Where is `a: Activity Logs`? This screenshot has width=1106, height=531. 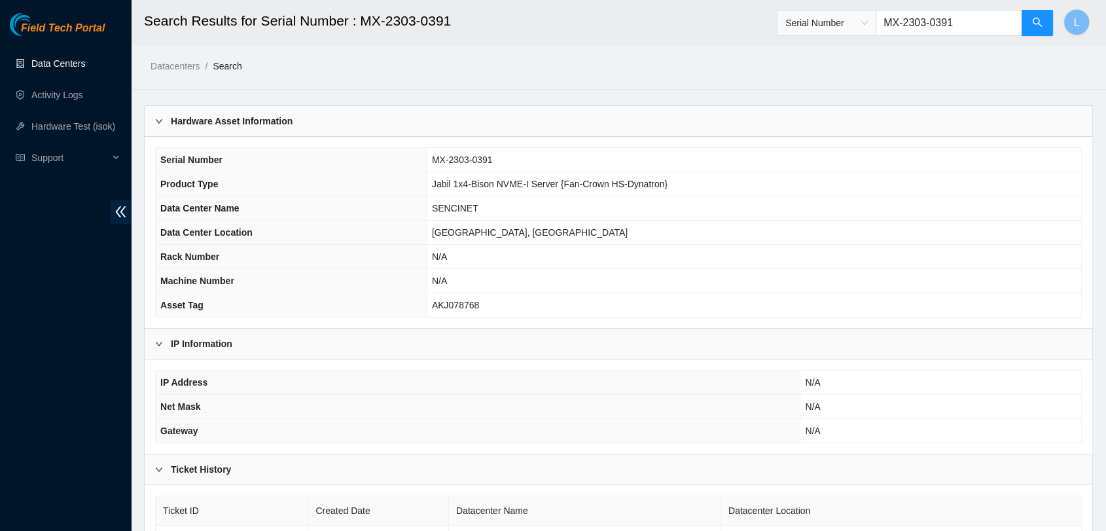 a: Activity Logs is located at coordinates (57, 95).